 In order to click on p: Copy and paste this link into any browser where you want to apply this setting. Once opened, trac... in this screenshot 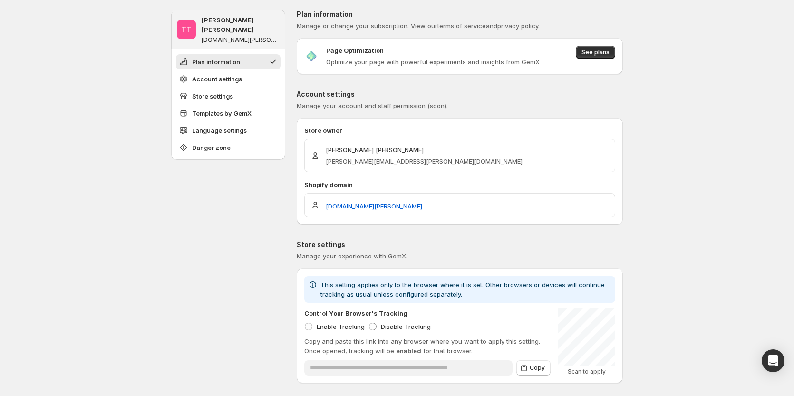, I will do `click(428, 346)`.